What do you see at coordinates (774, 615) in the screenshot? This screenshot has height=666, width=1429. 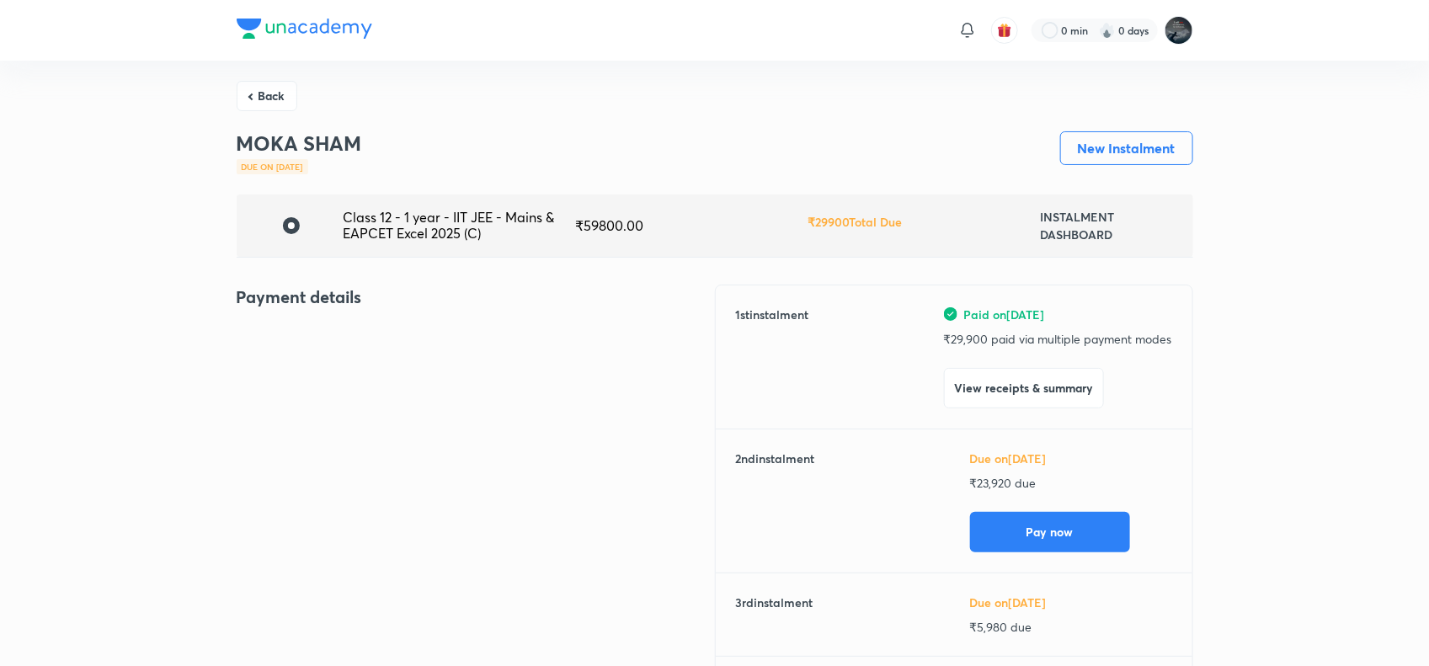 I see `h6: 3 rd instalment` at bounding box center [774, 615].